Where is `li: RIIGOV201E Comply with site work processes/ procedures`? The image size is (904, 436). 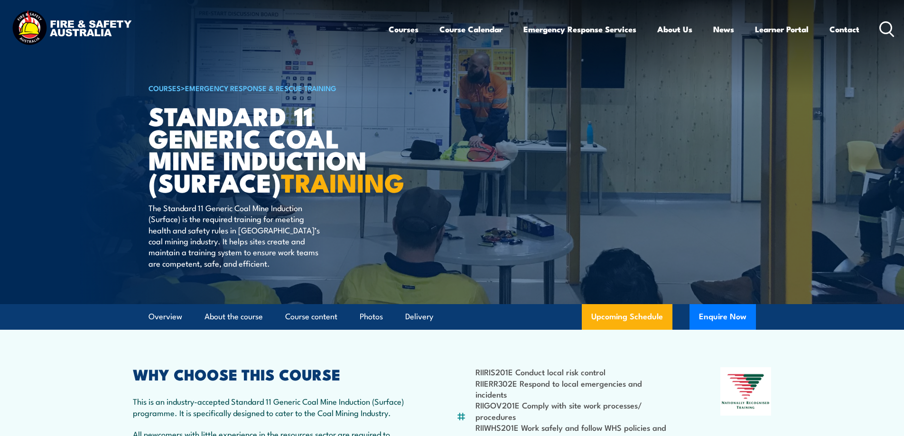 li: RIIGOV201E Comply with site work processes/ procedures is located at coordinates (575, 410).